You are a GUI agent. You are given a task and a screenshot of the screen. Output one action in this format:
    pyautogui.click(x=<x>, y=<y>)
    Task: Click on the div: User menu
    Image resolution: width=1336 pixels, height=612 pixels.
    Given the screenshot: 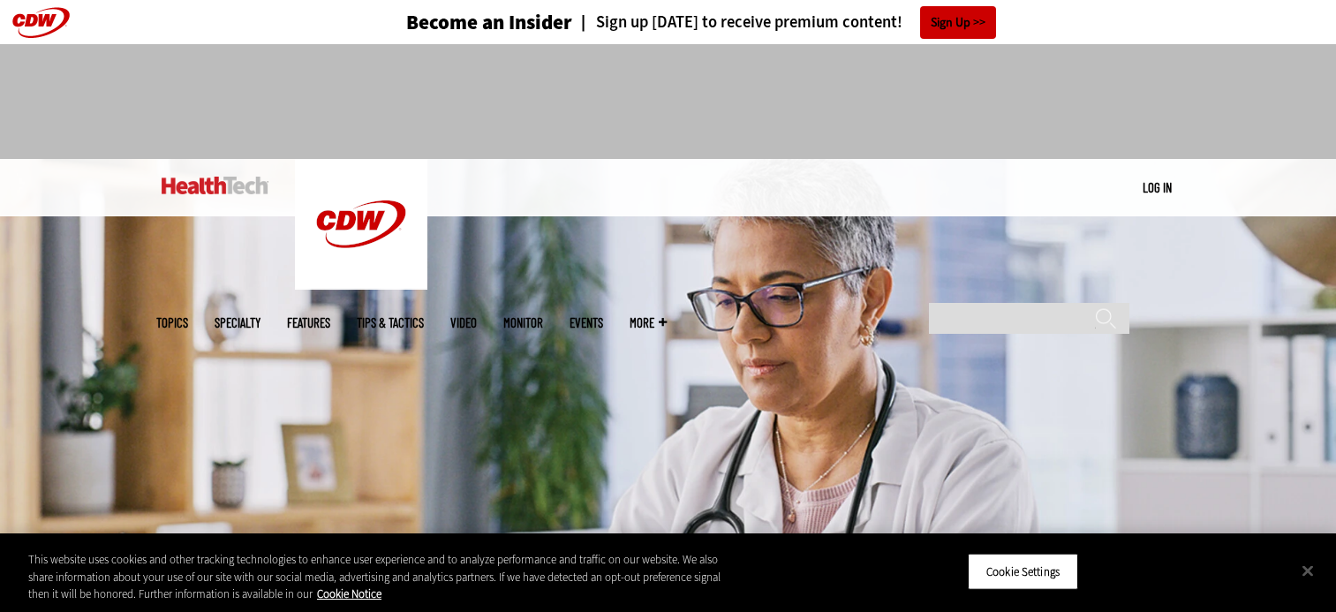 What is the action you would take?
    pyautogui.click(x=1157, y=187)
    